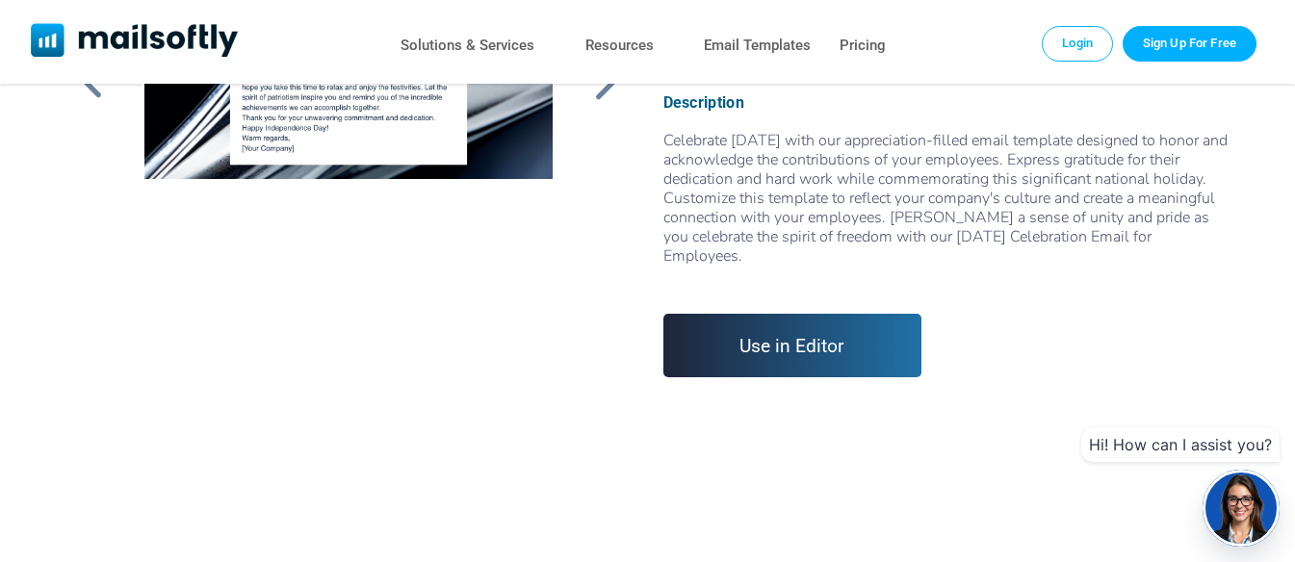 This screenshot has width=1295, height=562. I want to click on a: Email Templates, so click(757, 45).